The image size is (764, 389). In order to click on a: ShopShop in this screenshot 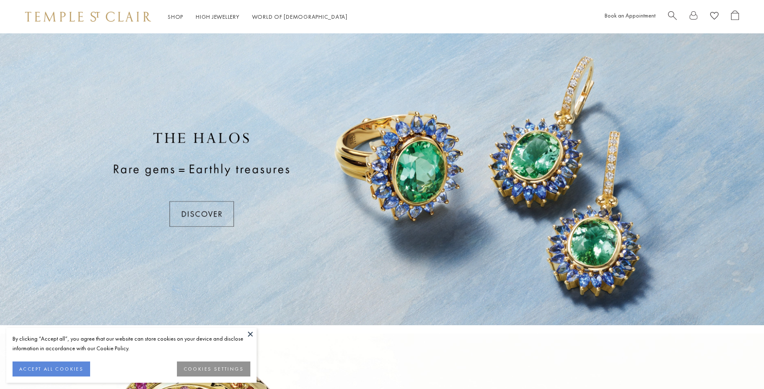, I will do `click(175, 17)`.